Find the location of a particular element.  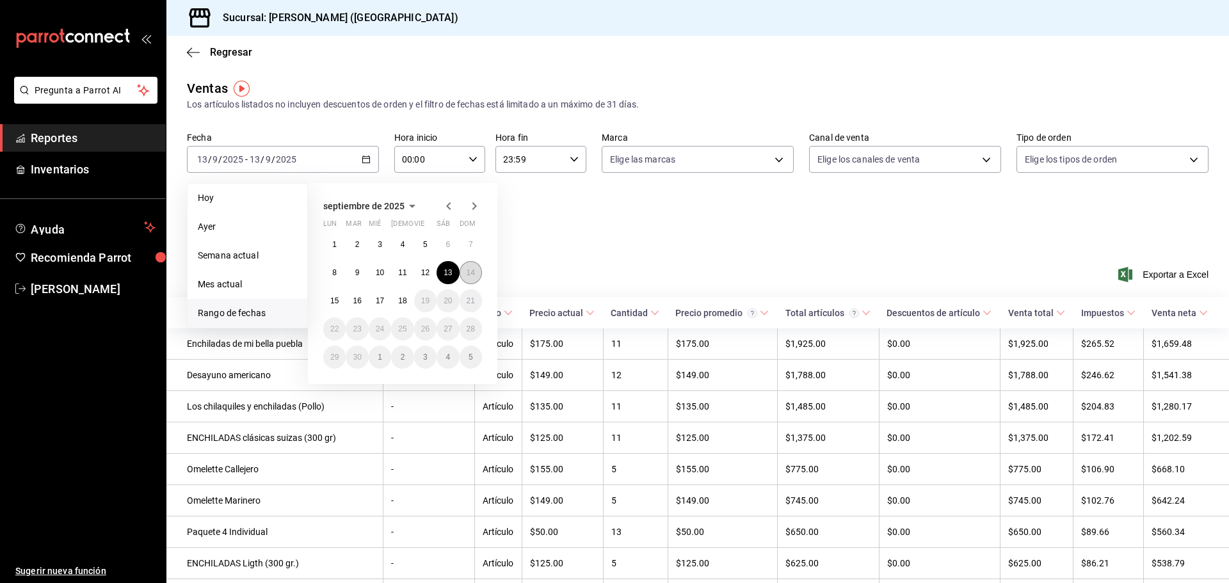

svg: Precio promedio = Total artículos / cantidad is located at coordinates (752, 313).